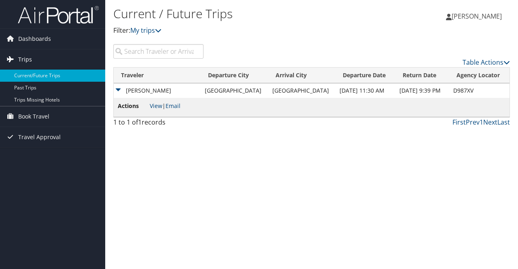  What do you see at coordinates (34, 117) in the screenshot?
I see `span: Book Travel` at bounding box center [34, 117].